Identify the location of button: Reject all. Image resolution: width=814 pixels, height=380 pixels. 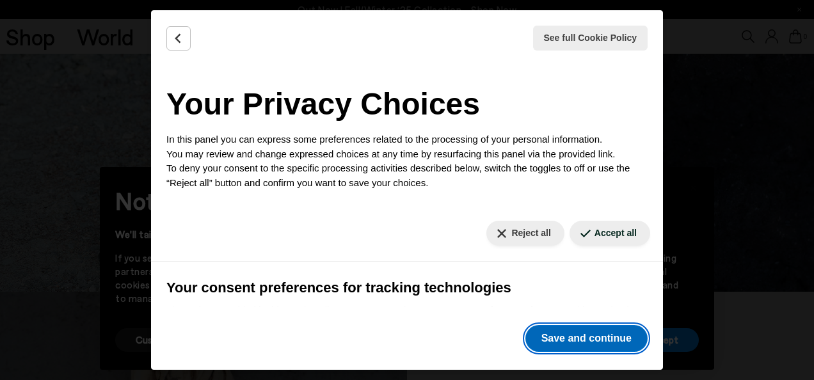
(525, 233).